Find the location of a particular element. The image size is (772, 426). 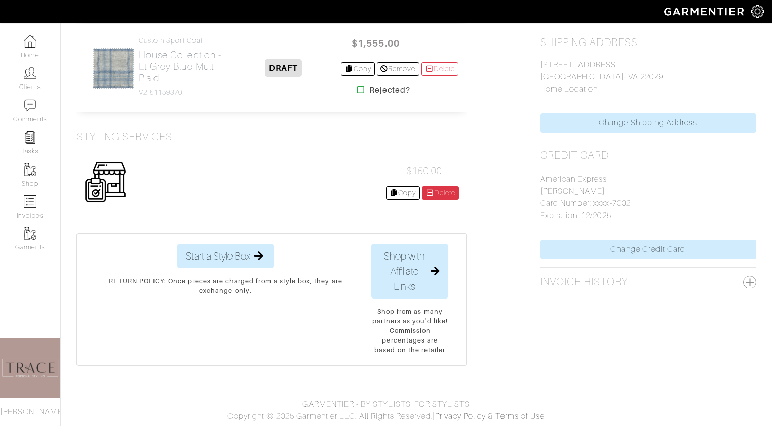

span: $150.00 is located at coordinates (424, 171).